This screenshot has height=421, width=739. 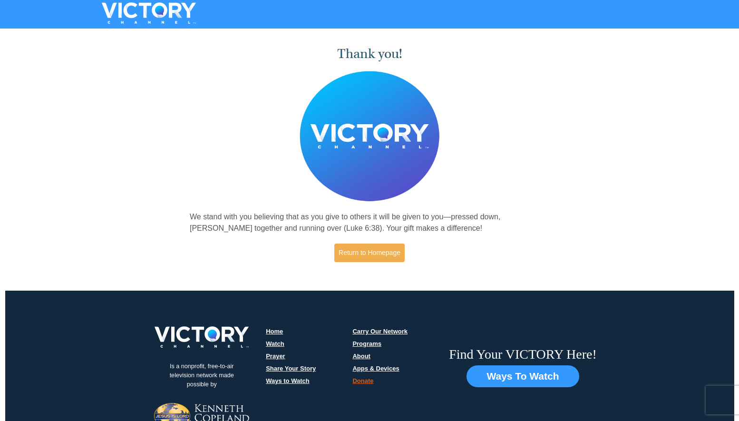 What do you see at coordinates (370, 54) in the screenshot?
I see `h1: Thank you!` at bounding box center [370, 54].